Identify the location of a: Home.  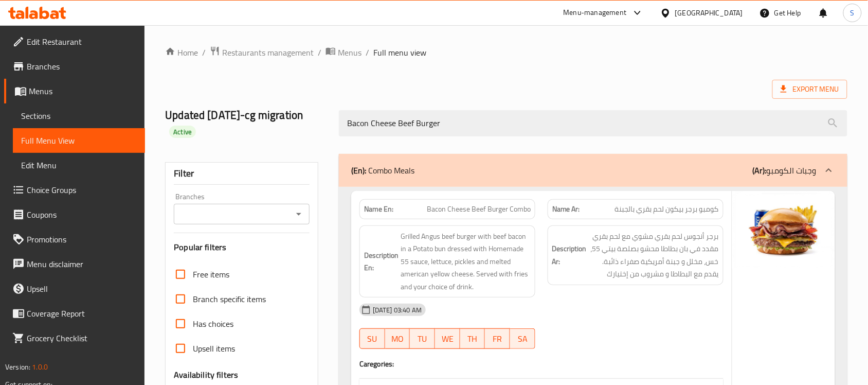
(182, 52).